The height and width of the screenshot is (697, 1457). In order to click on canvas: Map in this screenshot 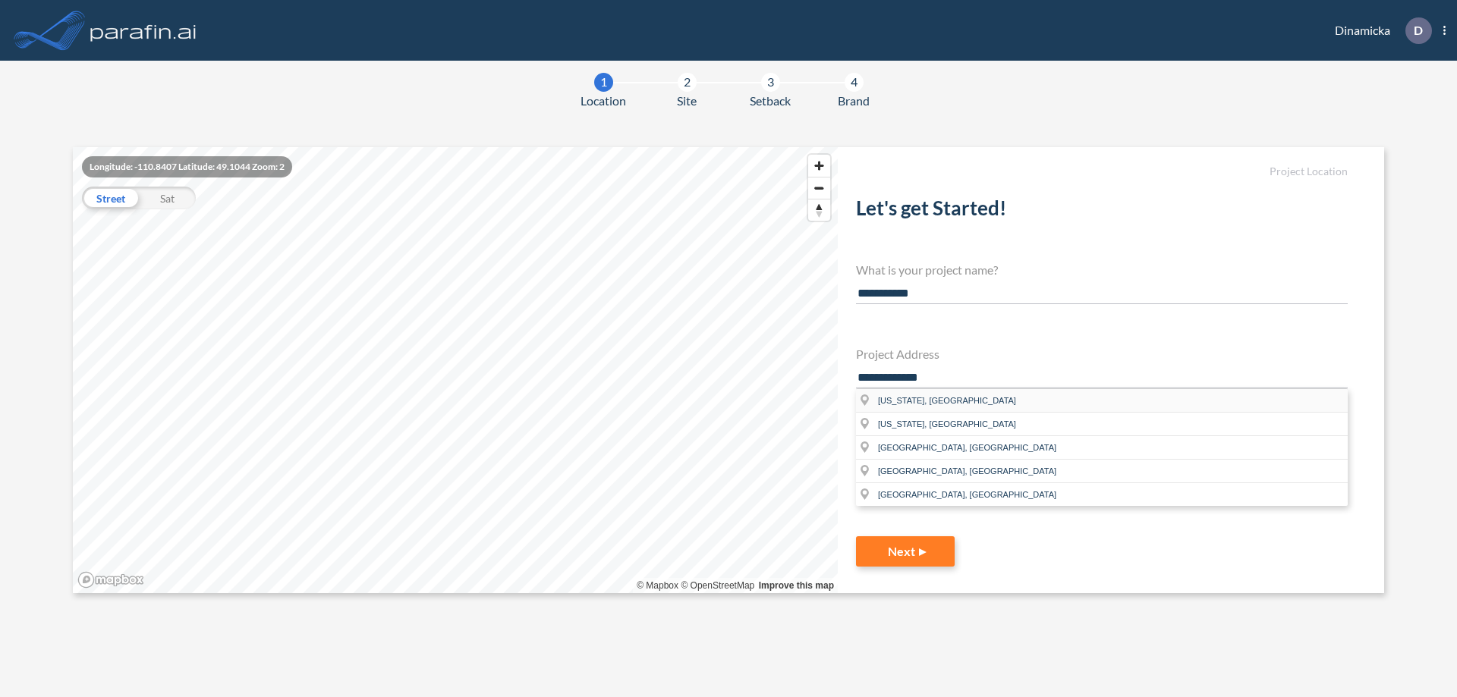, I will do `click(455, 370)`.